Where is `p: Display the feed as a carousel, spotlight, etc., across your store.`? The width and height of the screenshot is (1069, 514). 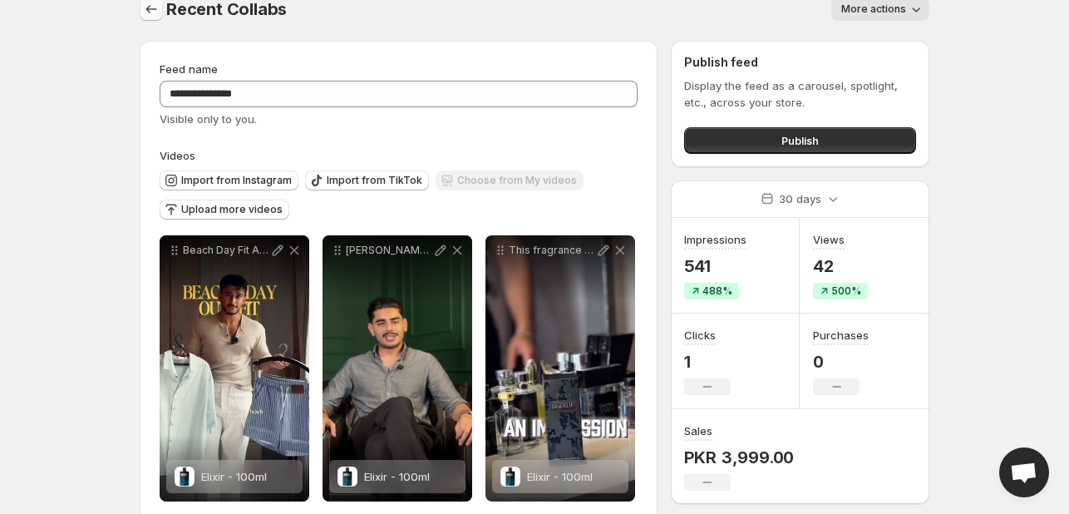 p: Display the feed as a carousel, spotlight, etc., across your store. is located at coordinates (800, 94).